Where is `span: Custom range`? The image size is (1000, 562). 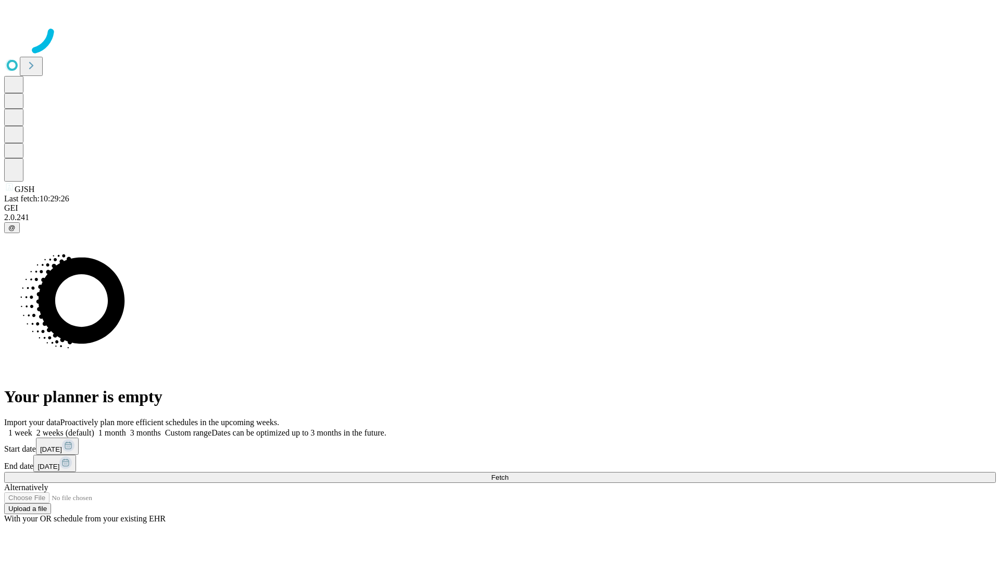 span: Custom range is located at coordinates (188, 433).